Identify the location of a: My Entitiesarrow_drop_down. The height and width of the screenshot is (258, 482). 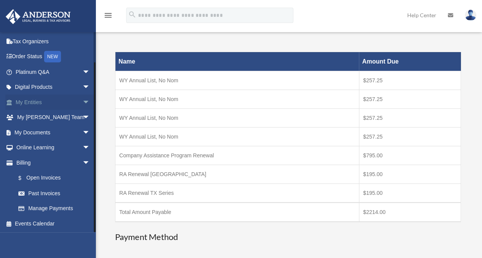
(53, 102).